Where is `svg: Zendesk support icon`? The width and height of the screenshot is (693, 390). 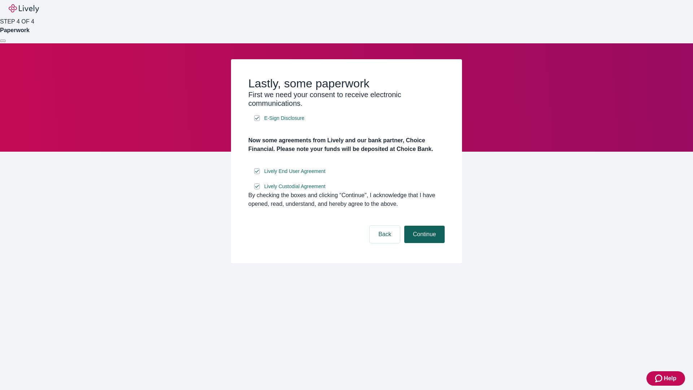 svg: Zendesk support icon is located at coordinates (659, 378).